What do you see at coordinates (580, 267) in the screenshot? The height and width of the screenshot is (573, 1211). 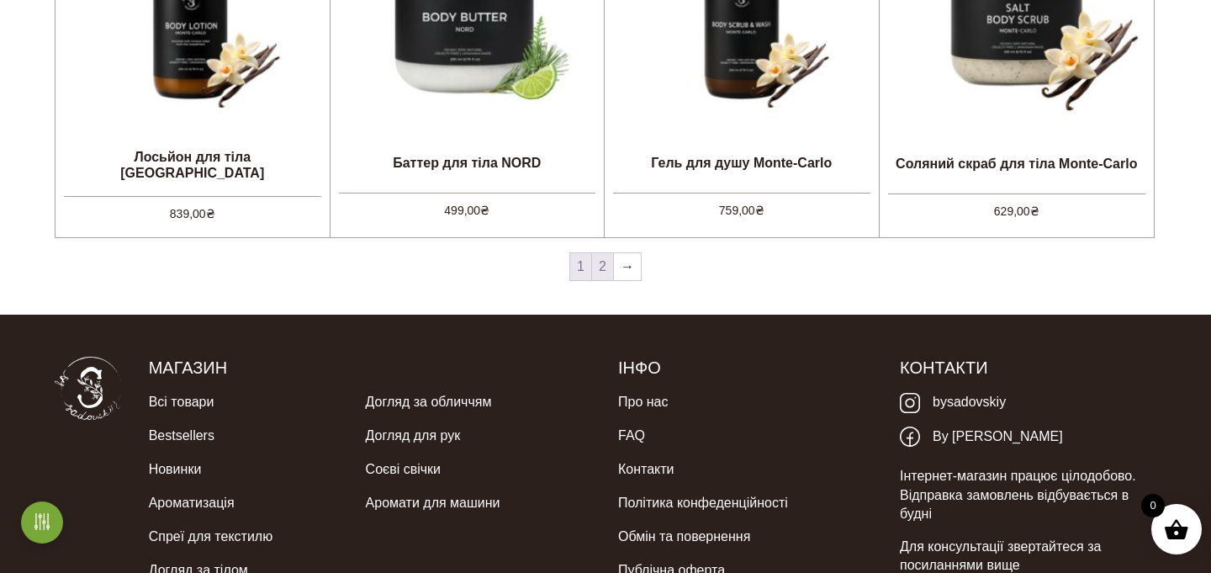 I see `span: 1` at bounding box center [580, 267].